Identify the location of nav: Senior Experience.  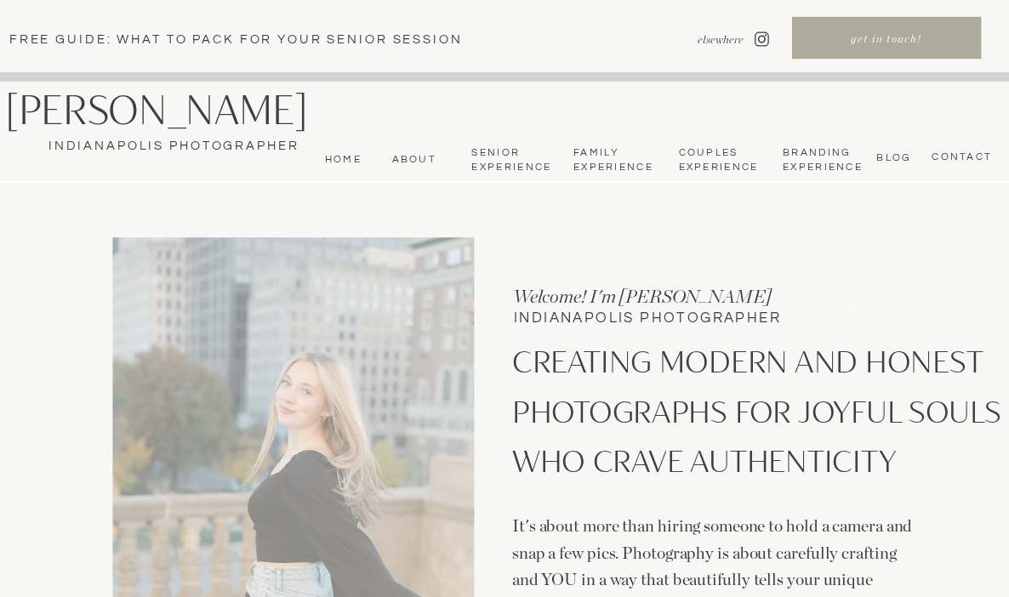
(510, 160).